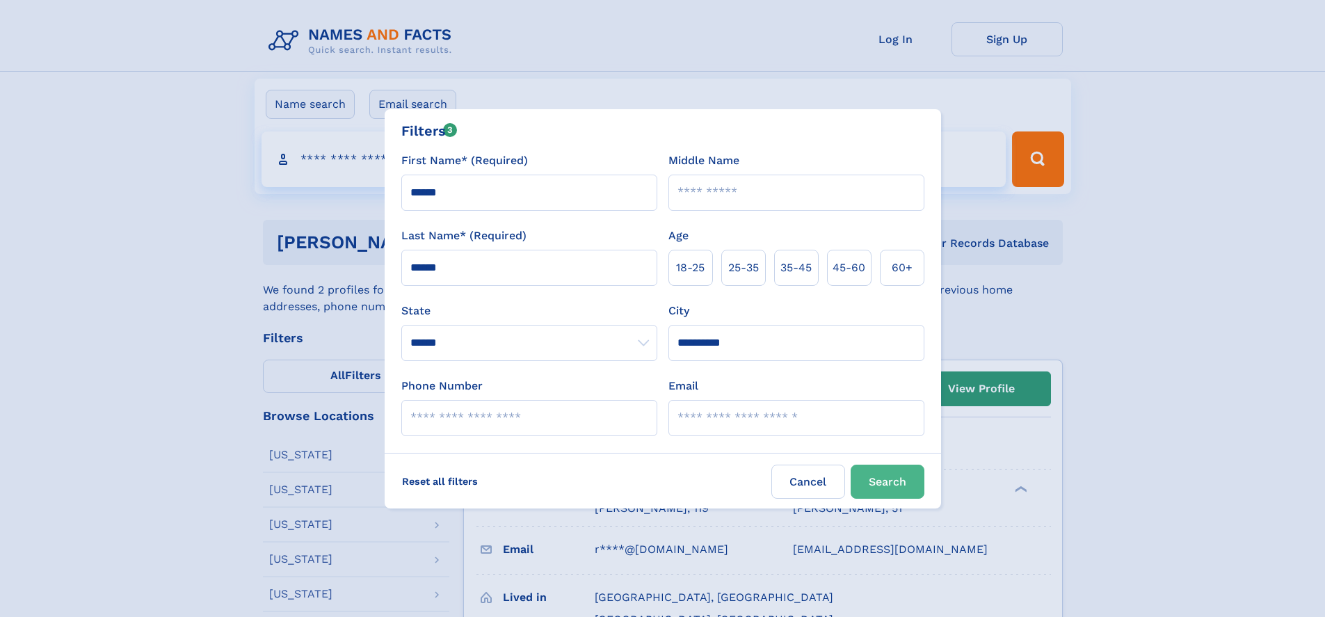 The height and width of the screenshot is (617, 1325). Describe the element at coordinates (529, 311) in the screenshot. I see `label: State` at that location.